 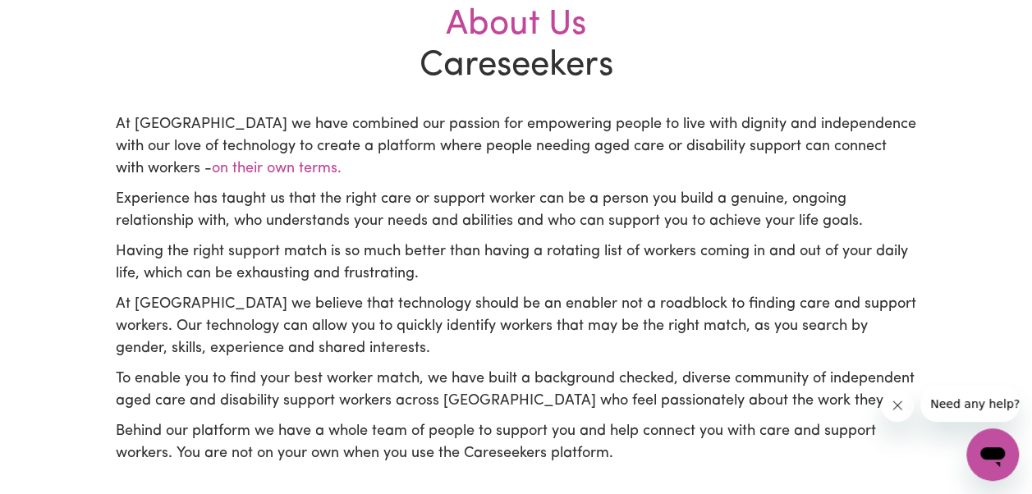 What do you see at coordinates (516, 263) in the screenshot?
I see `p: Having the right support match is so much better than having a rotating list of workers coming in...` at bounding box center [516, 263].